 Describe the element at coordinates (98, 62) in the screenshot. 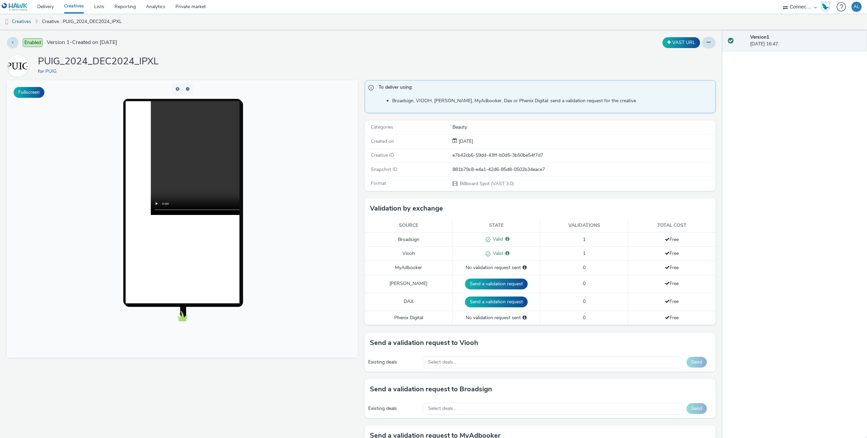

I see `h1: PUIG_2024_DEC2024_IPXL` at that location.